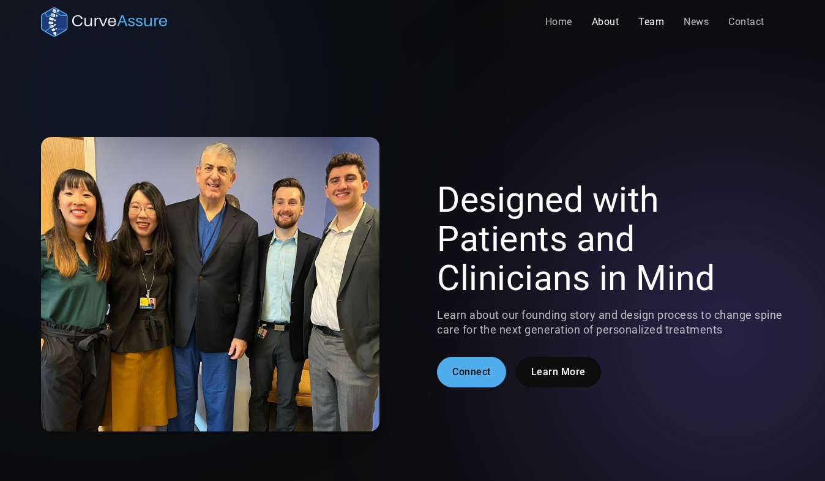 The image size is (825, 481). I want to click on a: Learn More, so click(558, 372).